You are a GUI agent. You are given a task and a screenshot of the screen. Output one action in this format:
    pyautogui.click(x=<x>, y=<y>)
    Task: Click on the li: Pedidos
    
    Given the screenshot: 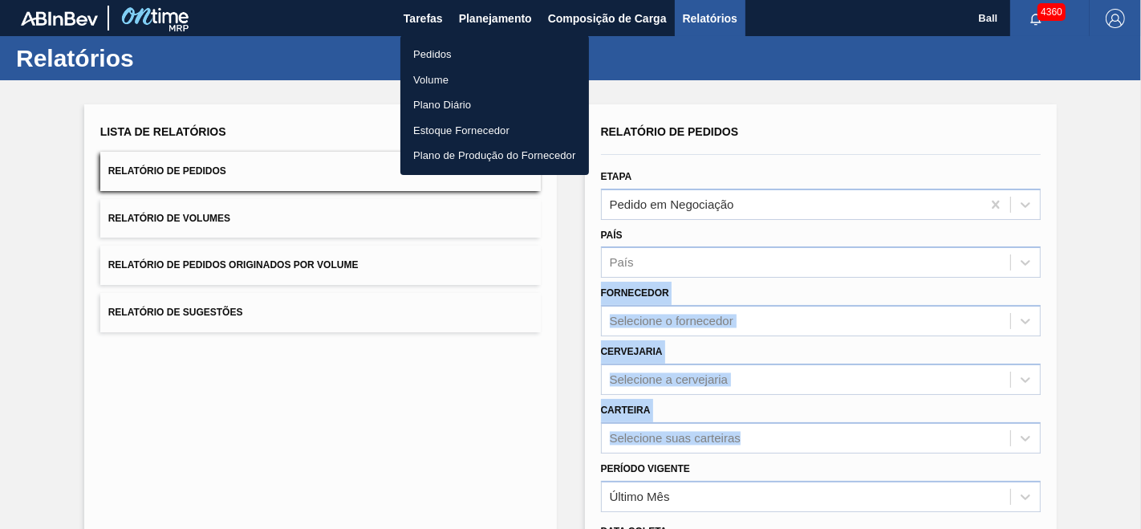 What is the action you would take?
    pyautogui.click(x=494, y=55)
    